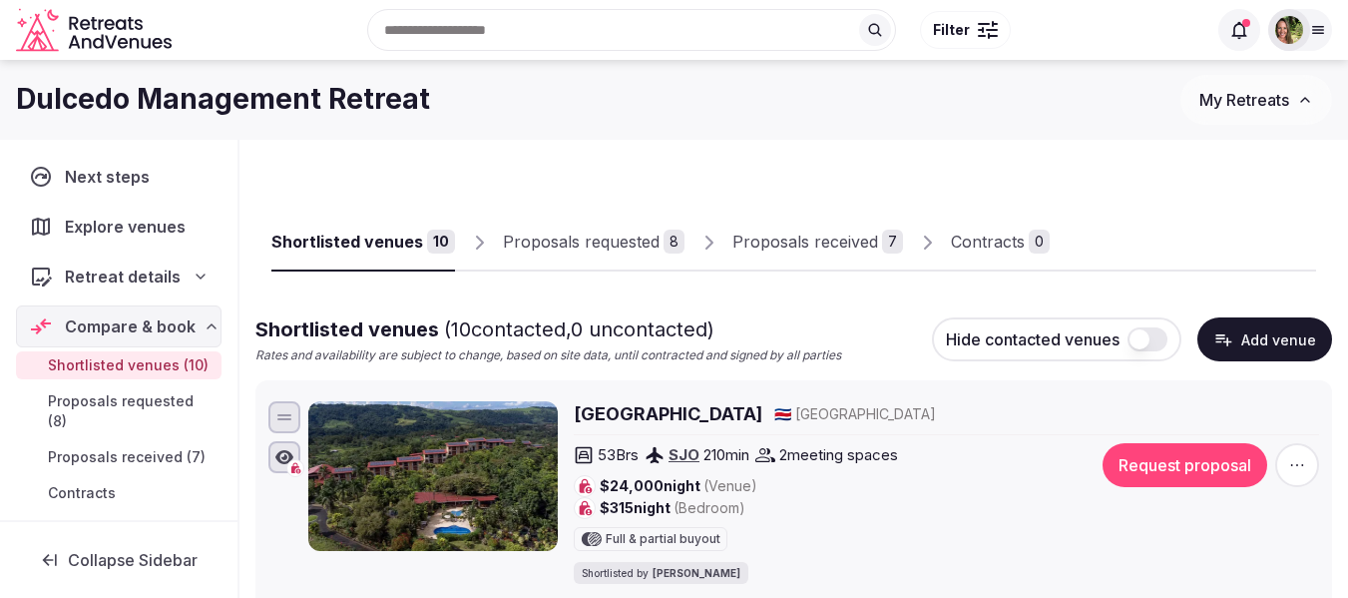  What do you see at coordinates (119, 365) in the screenshot?
I see `a: Shortlisted venues (10)` at bounding box center [119, 365].